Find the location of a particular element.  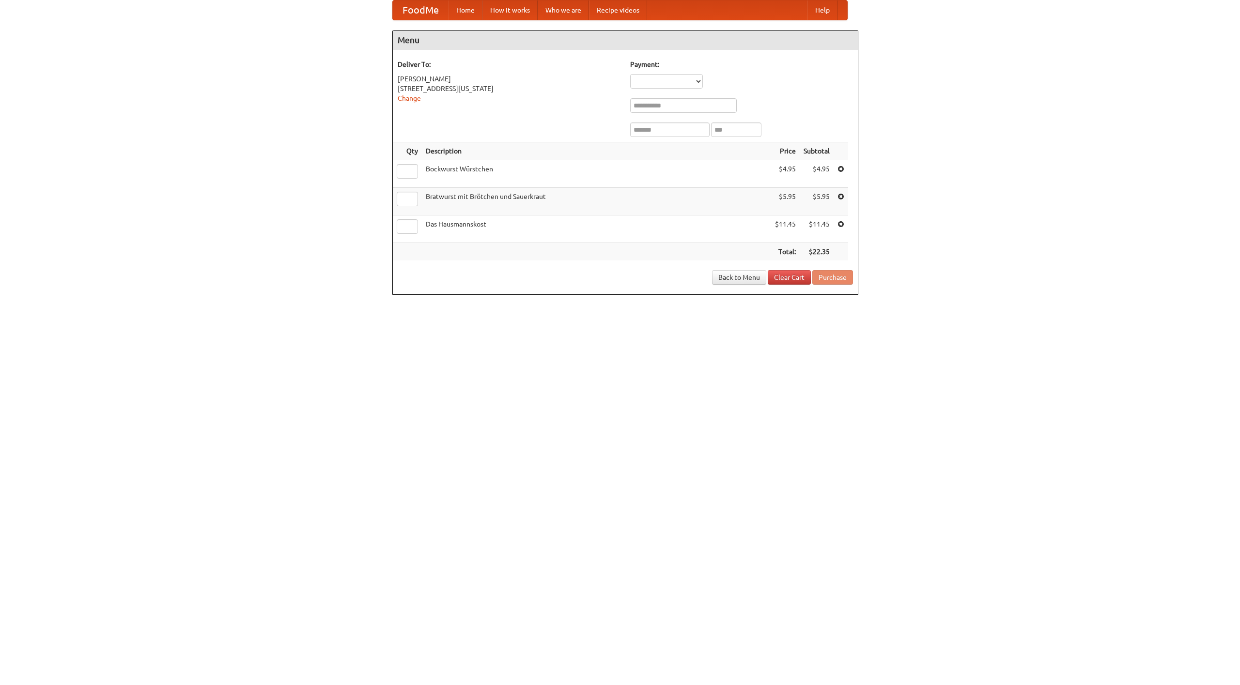

th: Subtotal is located at coordinates (816, 151).